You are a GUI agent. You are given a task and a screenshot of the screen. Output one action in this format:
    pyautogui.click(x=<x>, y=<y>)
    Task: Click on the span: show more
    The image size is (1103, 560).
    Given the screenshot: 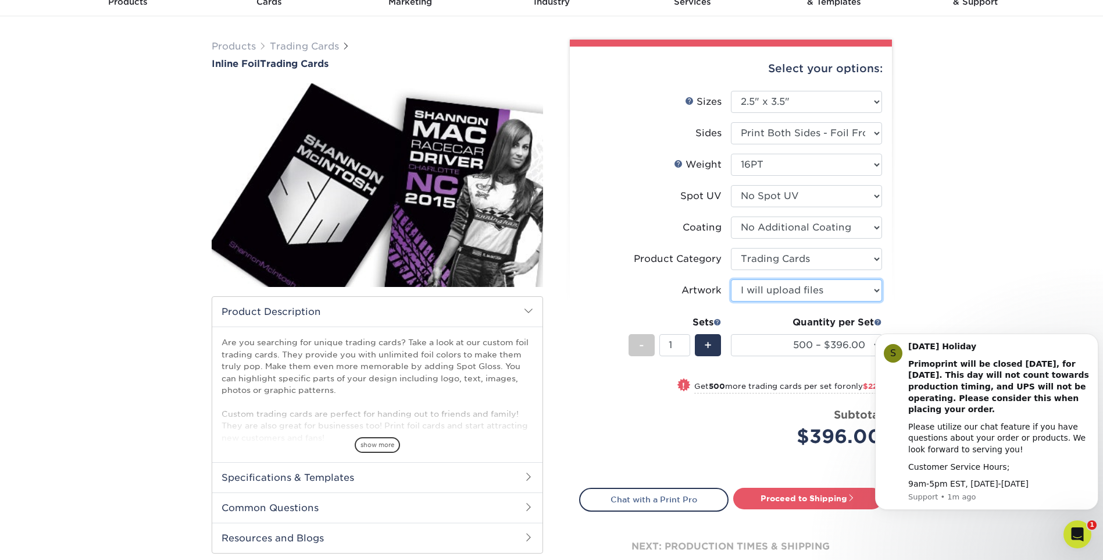 What is the action you would take?
    pyautogui.click(x=377, y=444)
    